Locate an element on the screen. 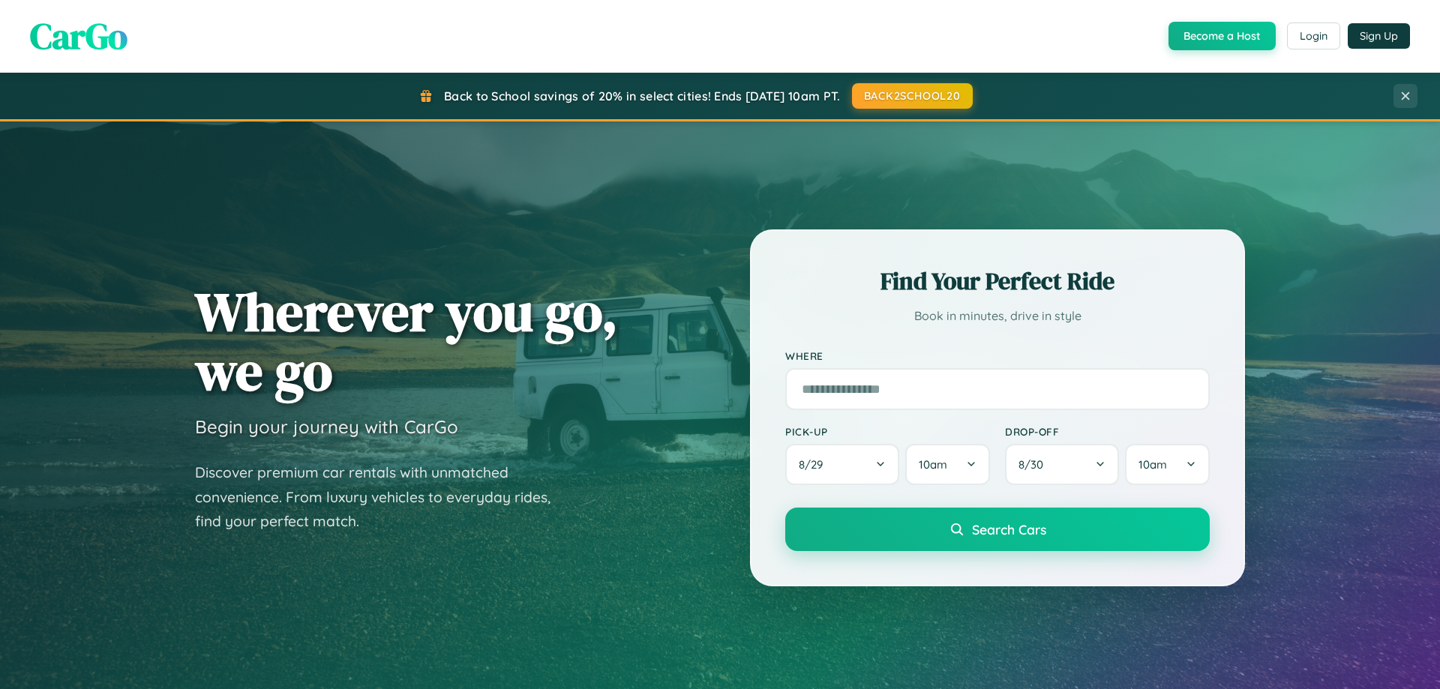 Image resolution: width=1440 pixels, height=689 pixels. p: Book in minutes, drive in style is located at coordinates (998, 316).